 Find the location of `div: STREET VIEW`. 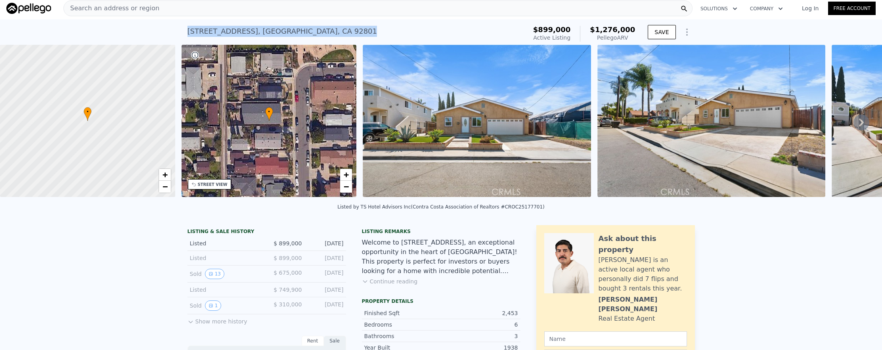

div: STREET VIEW is located at coordinates (213, 184).